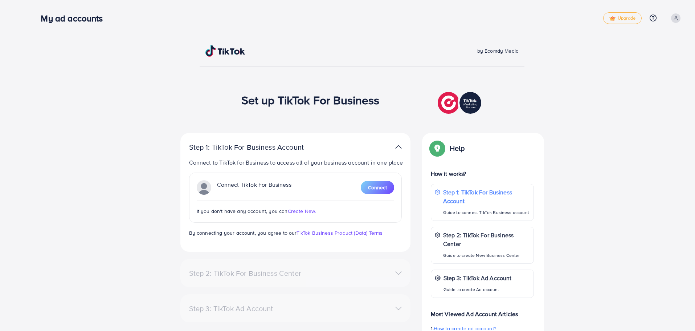 The width and height of the screenshot is (695, 331). What do you see at coordinates (340, 233) in the screenshot?
I see `a: TikTok Business Product (Data) Terms` at bounding box center [340, 233].